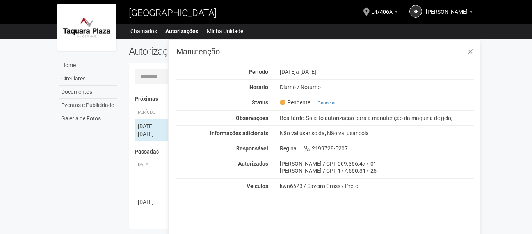  Describe the element at coordinates (257, 186) in the screenshot. I see `strong: Veículos` at that location.